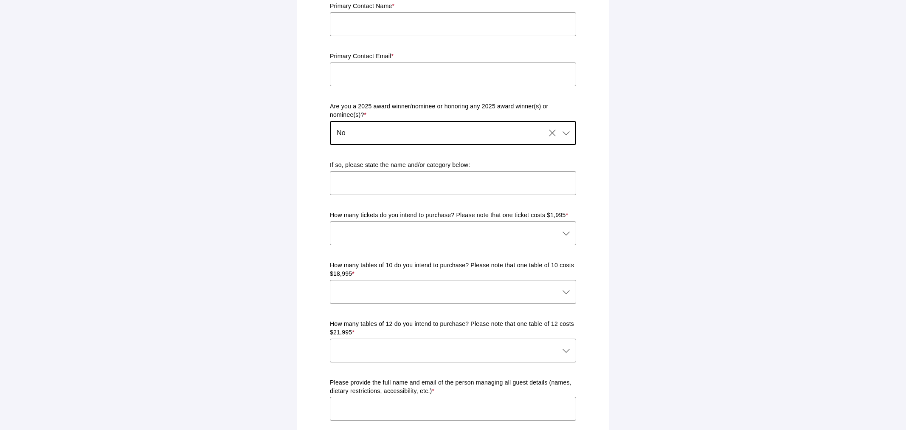  I want to click on p: How many tables of 10 do you intend to purchase? Please note that one table of 10 costs $18,995, so click(453, 270).